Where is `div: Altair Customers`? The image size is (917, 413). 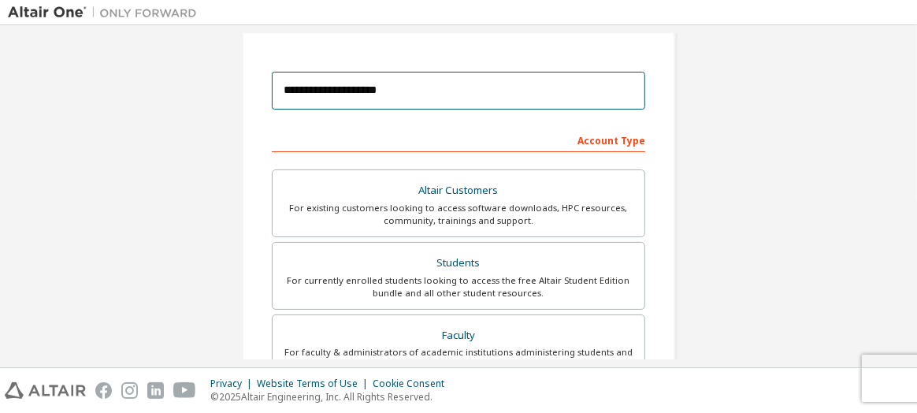 div: Altair Customers is located at coordinates (459, 191).